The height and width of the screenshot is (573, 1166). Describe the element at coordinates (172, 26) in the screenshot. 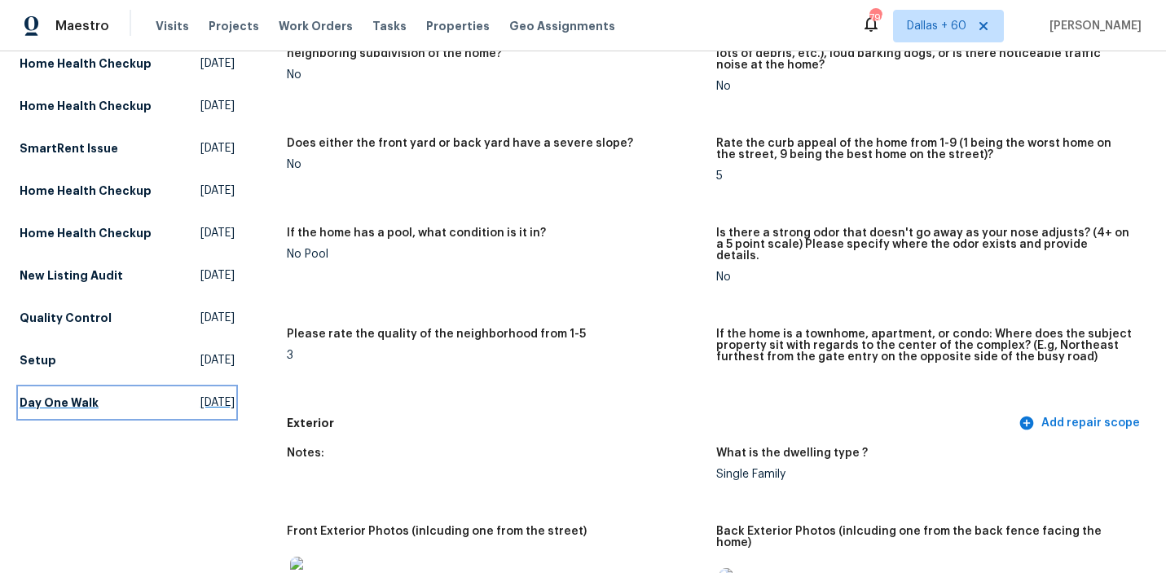

I see `span: Visits` at that location.